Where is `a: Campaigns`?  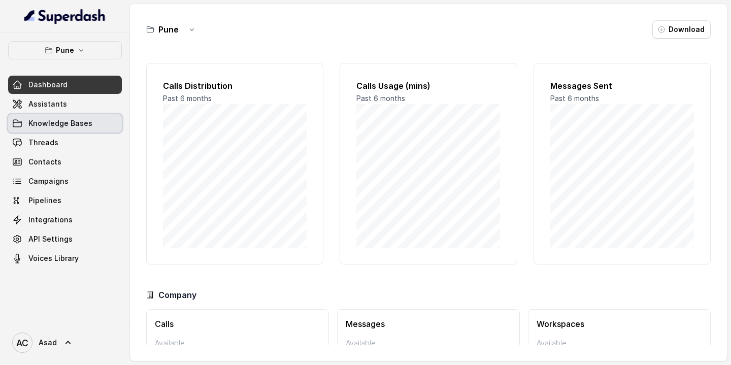
a: Campaigns is located at coordinates (65, 181).